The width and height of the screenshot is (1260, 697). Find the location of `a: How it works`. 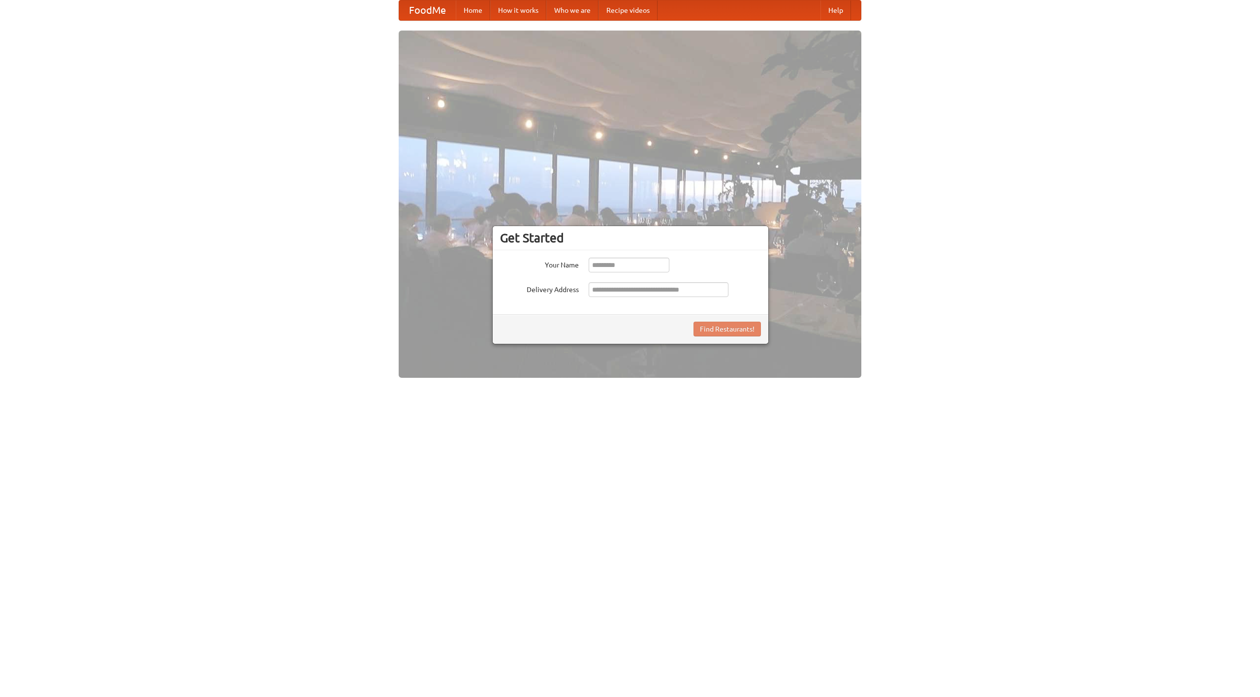

a: How it works is located at coordinates (518, 10).